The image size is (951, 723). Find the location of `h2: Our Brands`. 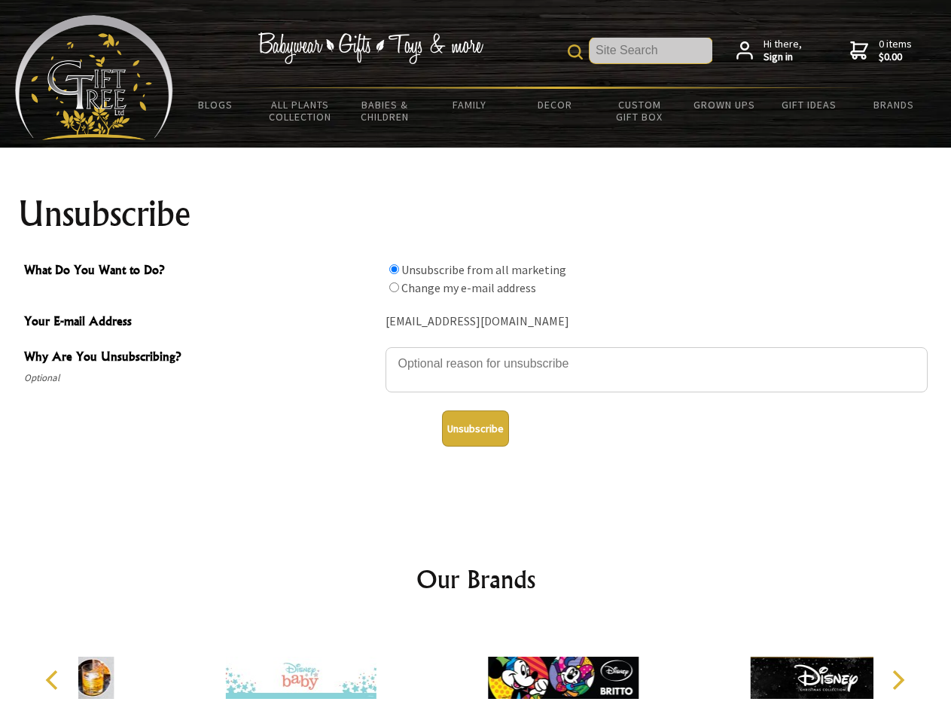

h2: Our Brands is located at coordinates (476, 579).